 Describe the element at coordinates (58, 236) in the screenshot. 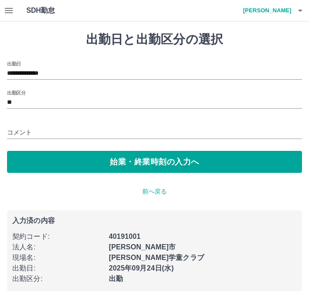

I see `p: 契約コード :` at that location.